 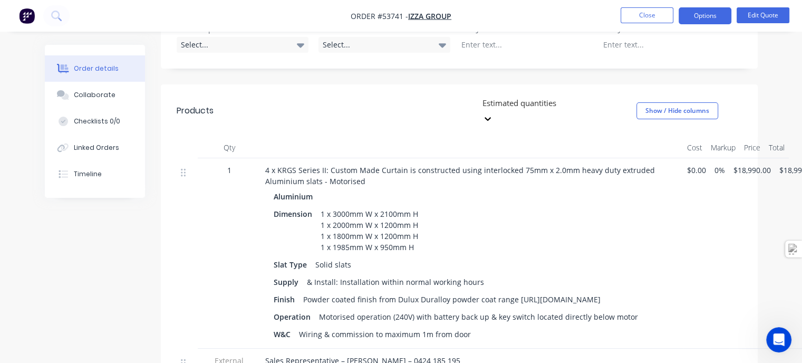 I want to click on span: $18,990.00, so click(x=752, y=170).